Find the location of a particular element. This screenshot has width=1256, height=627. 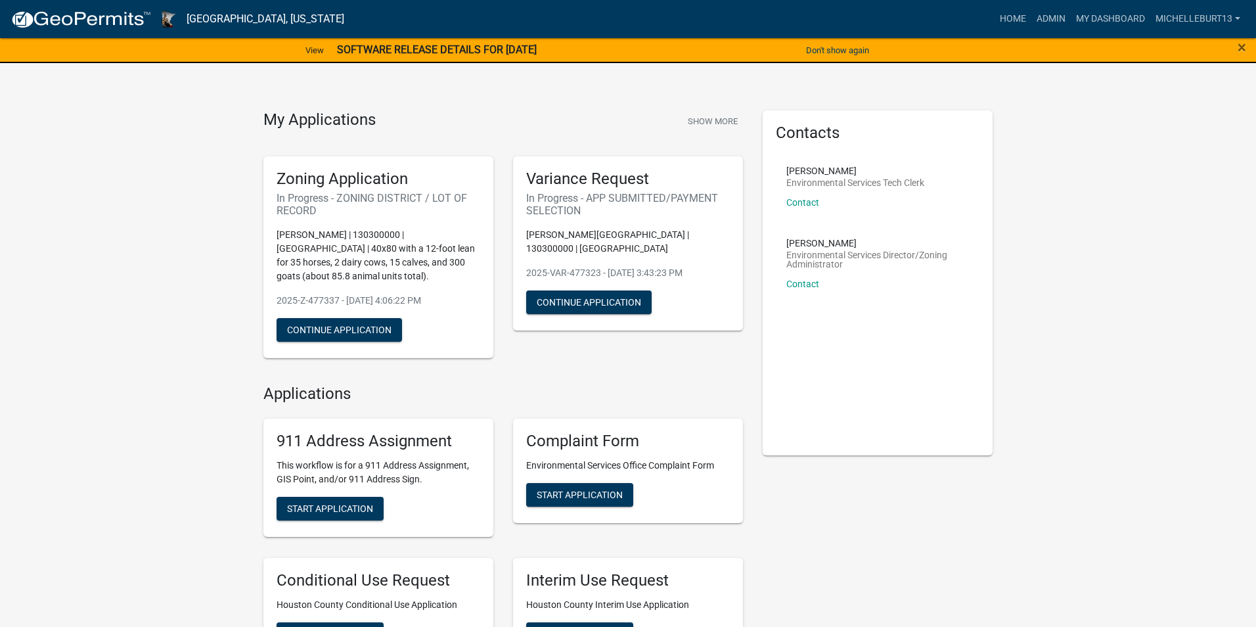

h5: Zoning Application is located at coordinates (378, 179).